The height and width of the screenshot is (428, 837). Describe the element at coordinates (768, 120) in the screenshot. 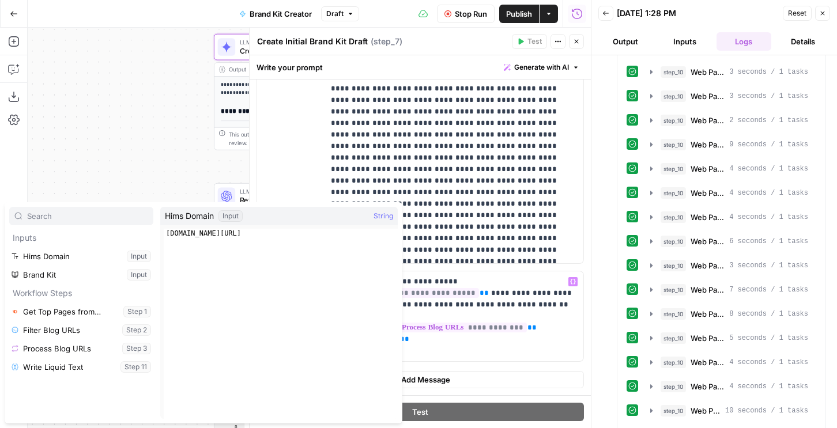

I see `span: 2 seconds / 1 tasks` at that location.